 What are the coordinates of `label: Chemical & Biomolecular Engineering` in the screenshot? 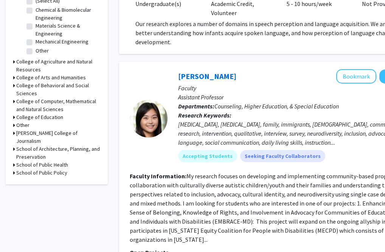 It's located at (67, 14).